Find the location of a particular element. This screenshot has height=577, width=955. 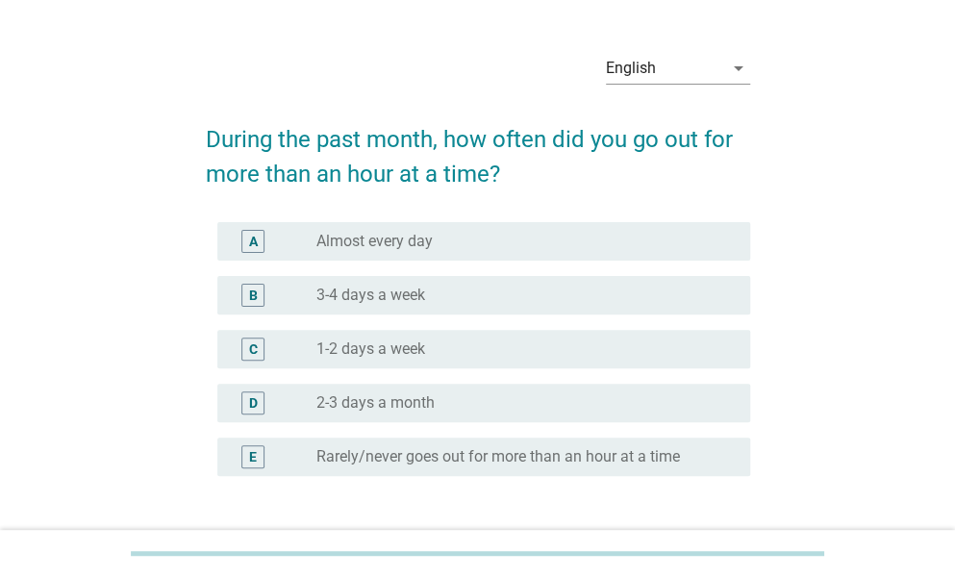

div: E is located at coordinates (253, 456).